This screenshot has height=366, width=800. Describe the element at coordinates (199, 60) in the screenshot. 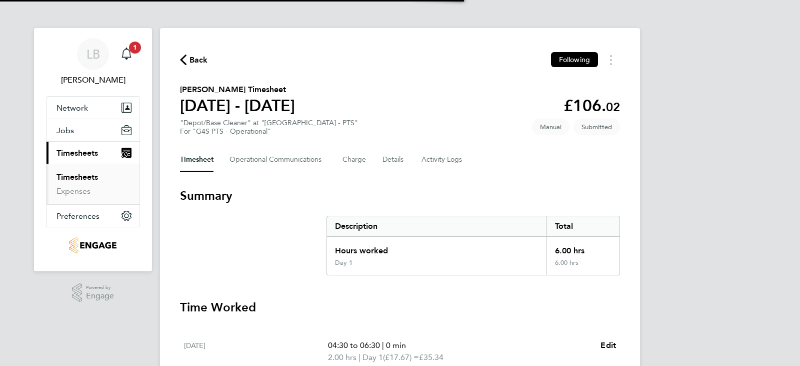

I see `span: Back` at that location.